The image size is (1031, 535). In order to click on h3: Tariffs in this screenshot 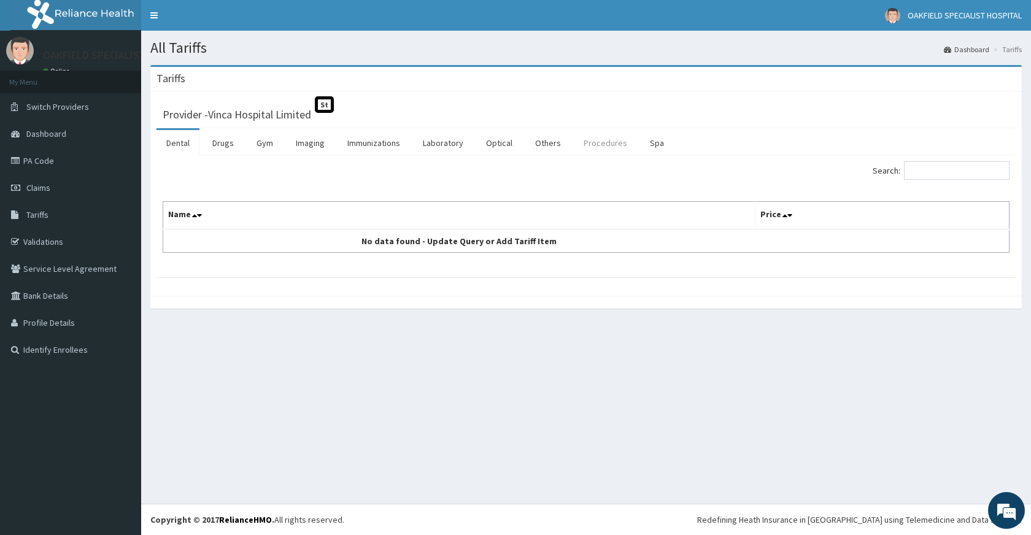, I will do `click(171, 79)`.